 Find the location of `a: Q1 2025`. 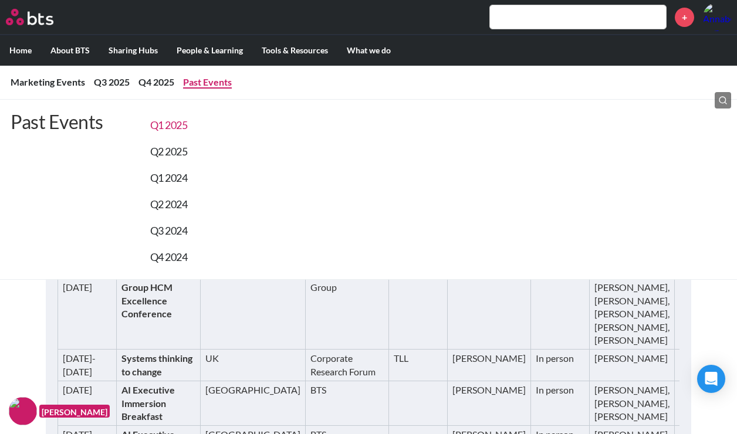

a: Q1 2025 is located at coordinates (169, 125).